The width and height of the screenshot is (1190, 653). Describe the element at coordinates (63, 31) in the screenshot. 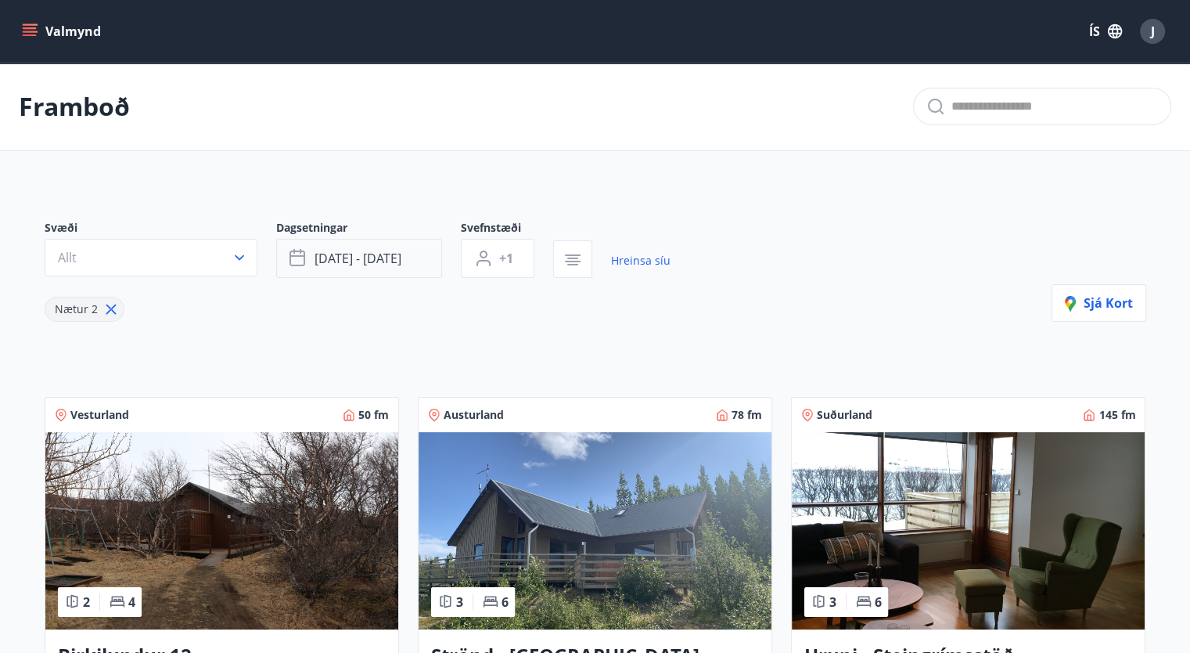

I see `button: menu` at that location.